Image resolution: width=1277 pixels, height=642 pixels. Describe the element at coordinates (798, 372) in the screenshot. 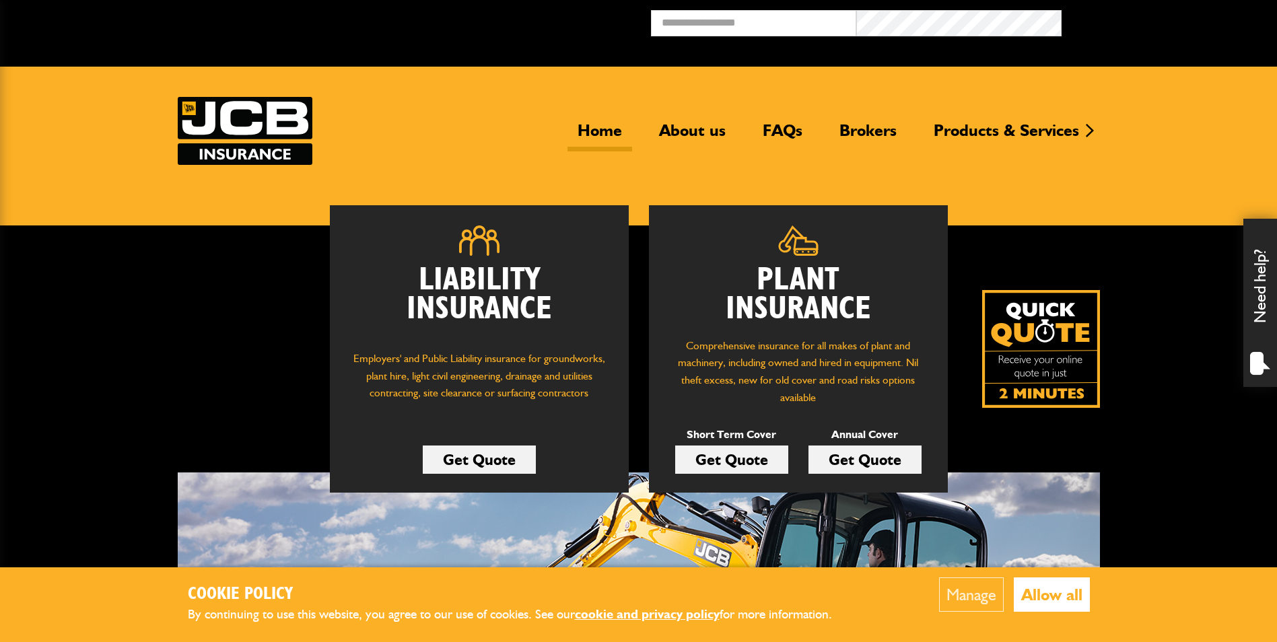

I see `p: Comprehensive insurance for all makes of plant and machinery, including owned and hired in equipm...` at that location.